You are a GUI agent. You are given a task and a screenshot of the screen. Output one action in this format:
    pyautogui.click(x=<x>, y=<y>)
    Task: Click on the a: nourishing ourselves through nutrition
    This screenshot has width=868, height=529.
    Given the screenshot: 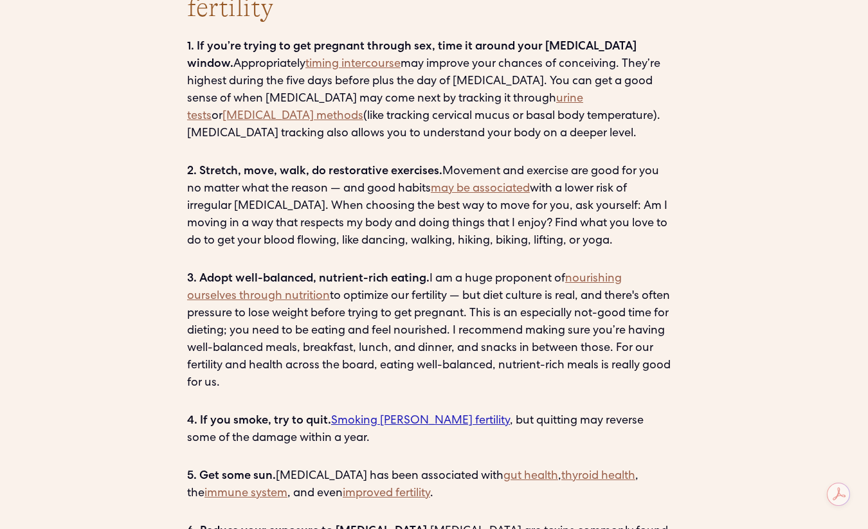 What is the action you would take?
    pyautogui.click(x=404, y=287)
    